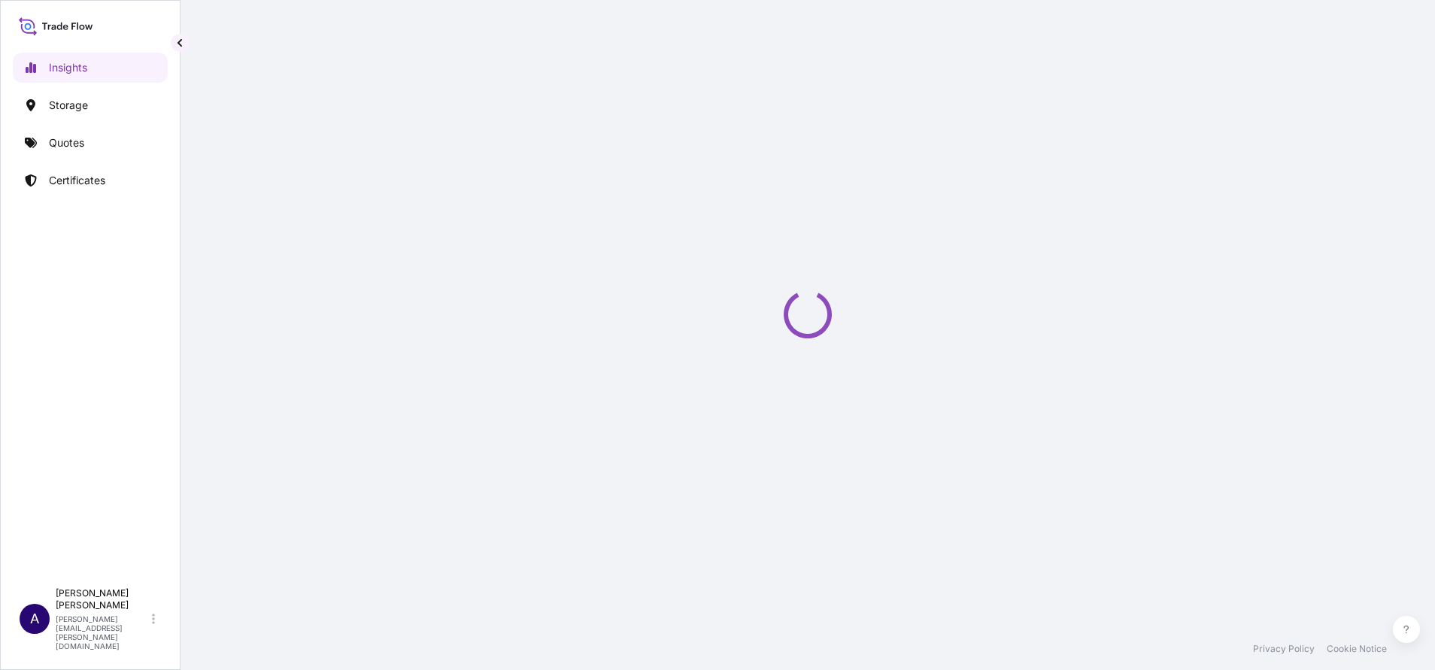  Describe the element at coordinates (66, 143) in the screenshot. I see `p: Quotes` at that location.